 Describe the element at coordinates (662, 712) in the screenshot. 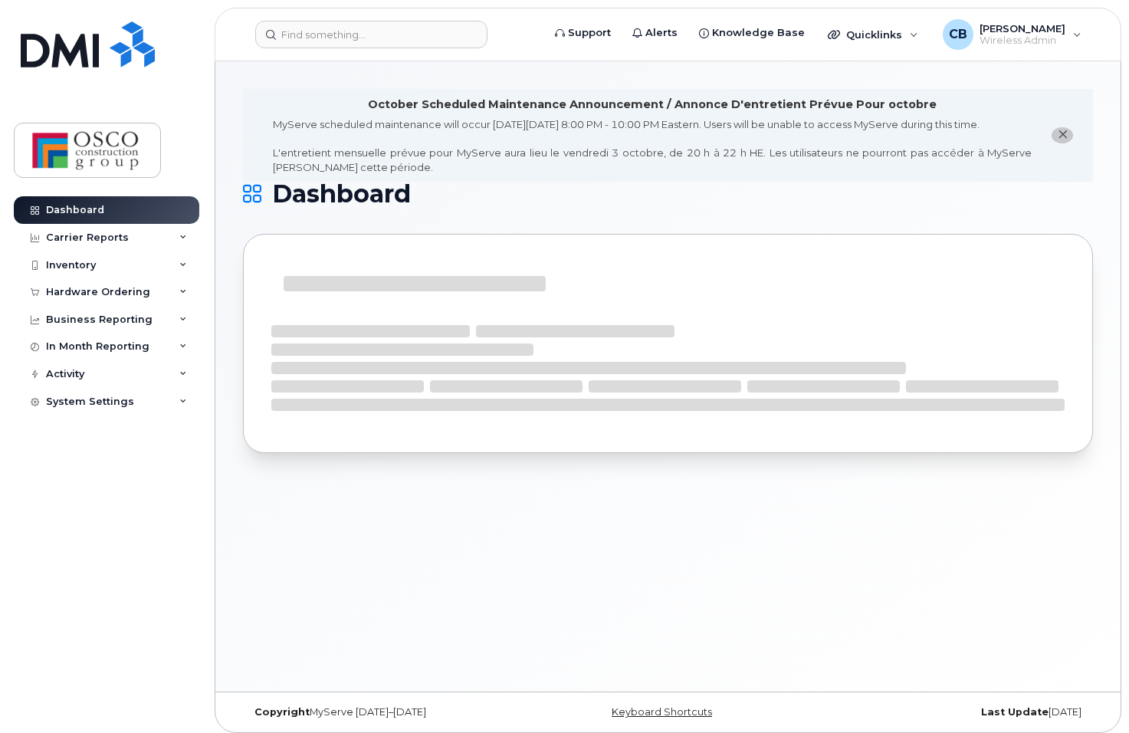

I see `a: Keyboard Shortcuts` at that location.